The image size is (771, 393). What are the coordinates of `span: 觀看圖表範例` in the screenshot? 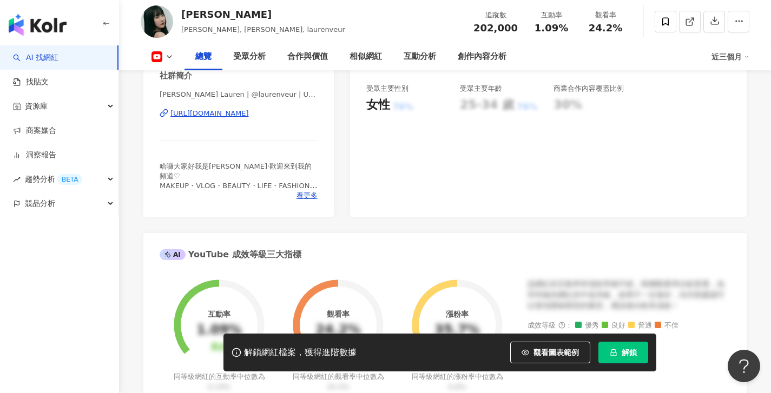 It's located at (556, 353).